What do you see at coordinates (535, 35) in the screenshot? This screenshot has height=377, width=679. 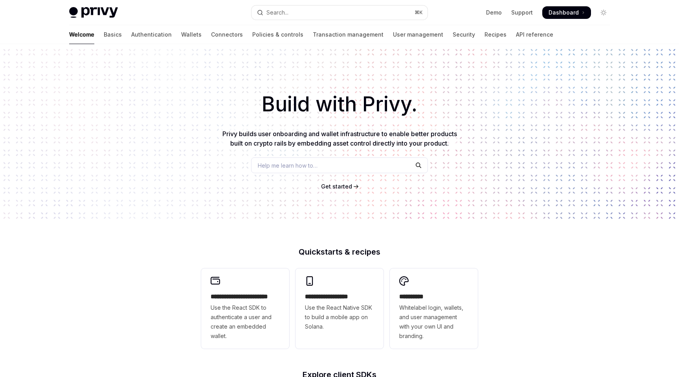 I see `a: API reference` at bounding box center [535, 35].